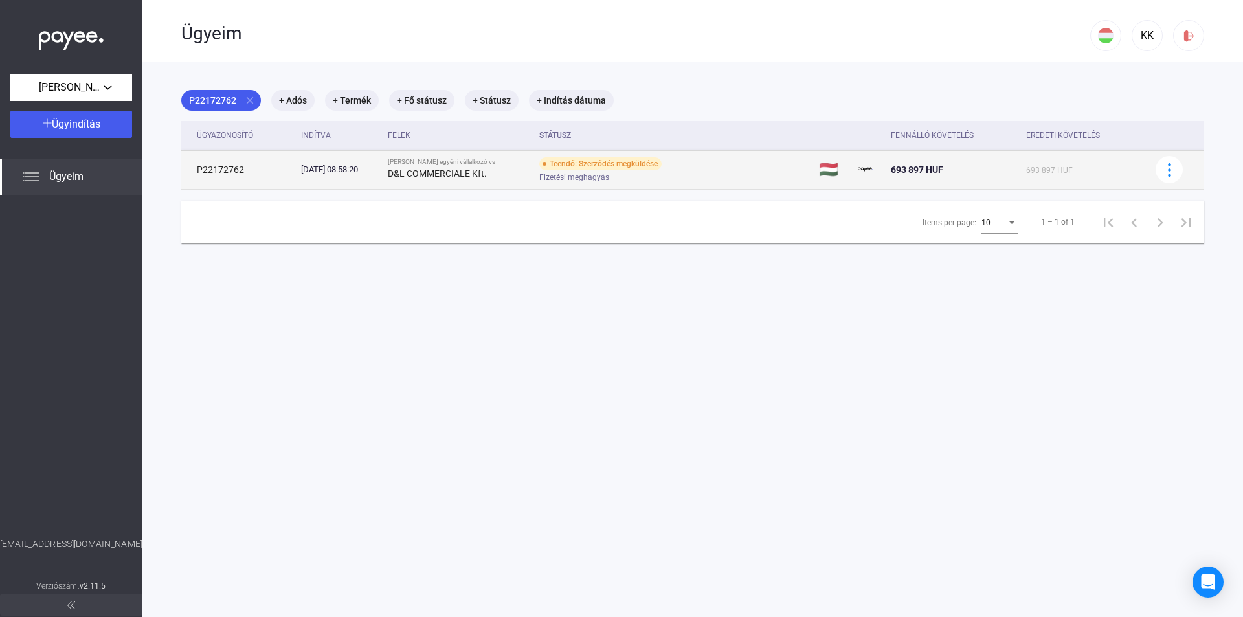  What do you see at coordinates (1106, 36) in the screenshot?
I see `button: HU` at bounding box center [1106, 36].